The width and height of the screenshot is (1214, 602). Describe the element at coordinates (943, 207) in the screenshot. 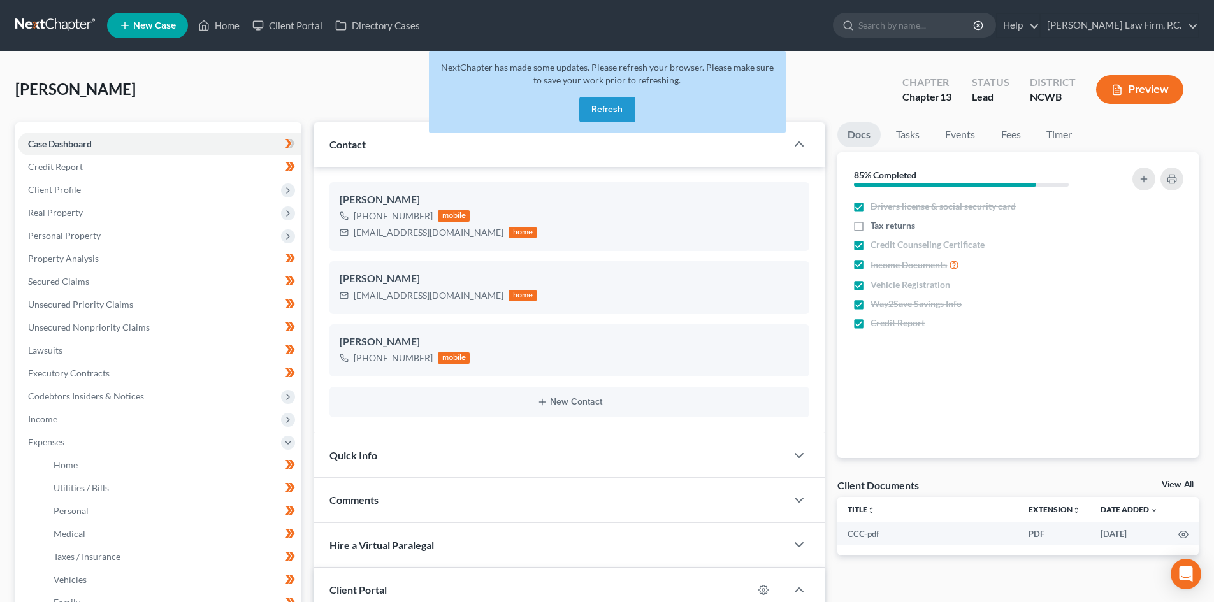

I see `span: Drivers license & social security card` at that location.